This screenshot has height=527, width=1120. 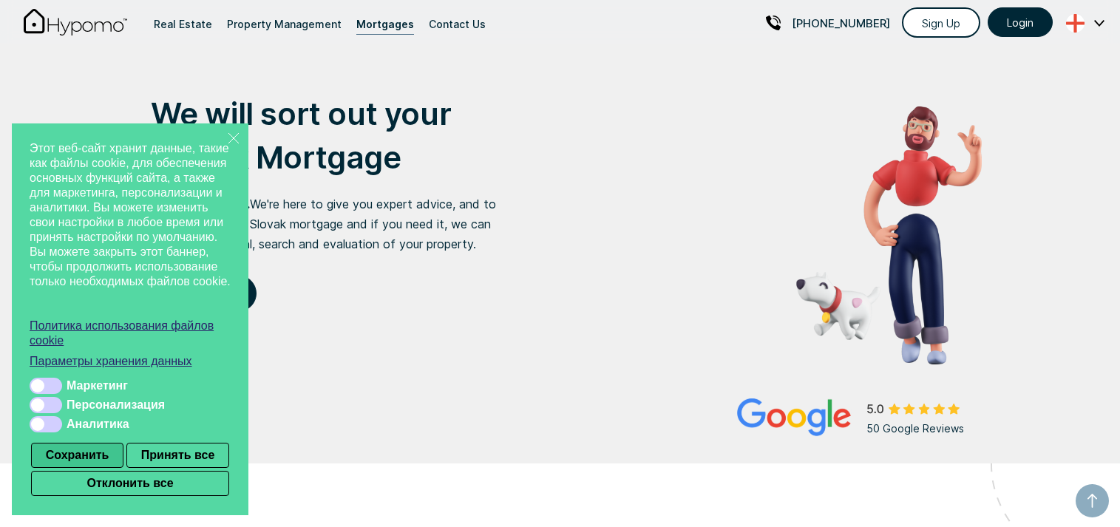 What do you see at coordinates (77, 455) in the screenshot?
I see `button: Сохранить` at bounding box center [77, 455].